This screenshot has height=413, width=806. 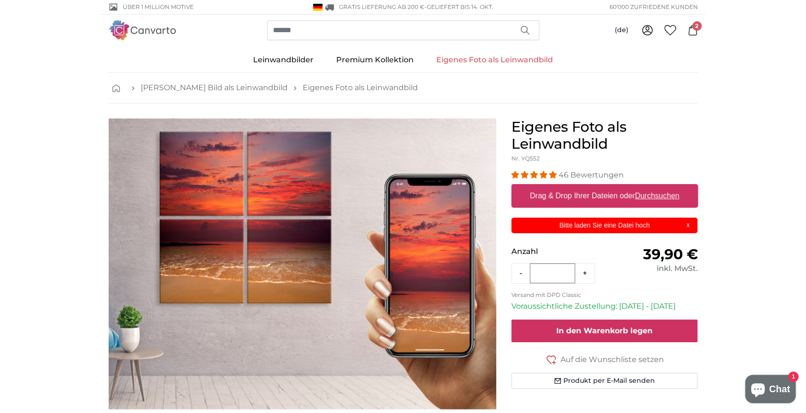 I want to click on h1: Eigenes Foto als Leinwandbild, so click(x=604, y=136).